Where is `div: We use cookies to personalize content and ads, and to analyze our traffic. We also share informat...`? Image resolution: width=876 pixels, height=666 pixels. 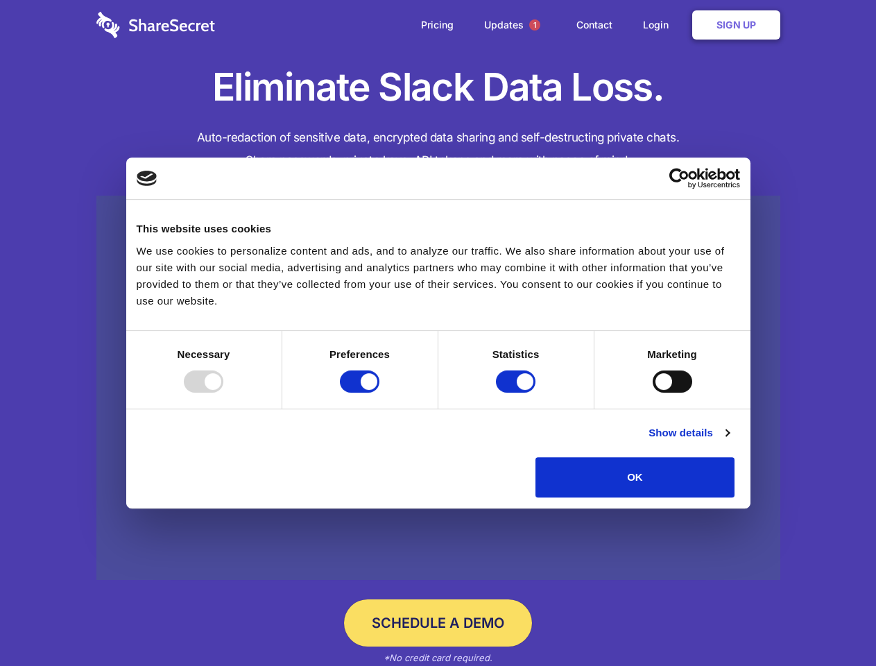 div: We use cookies to personalize content and ads, and to analyze our traffic. We also share informat... is located at coordinates (438, 276).